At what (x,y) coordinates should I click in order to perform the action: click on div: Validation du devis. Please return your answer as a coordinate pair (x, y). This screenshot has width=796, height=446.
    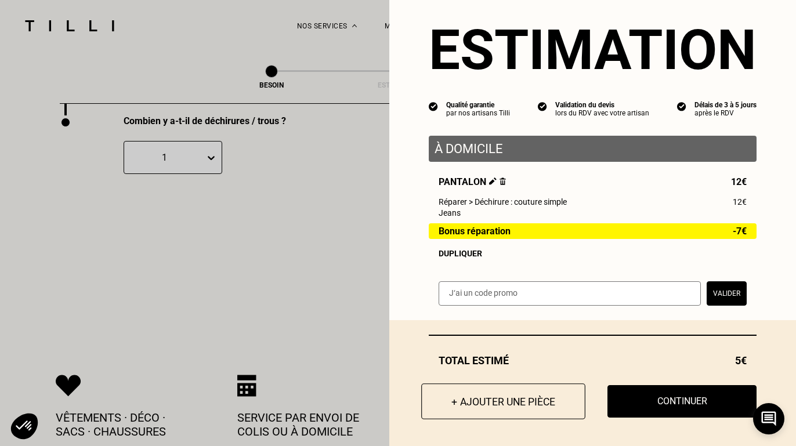
    Looking at the image, I should click on (602, 105).